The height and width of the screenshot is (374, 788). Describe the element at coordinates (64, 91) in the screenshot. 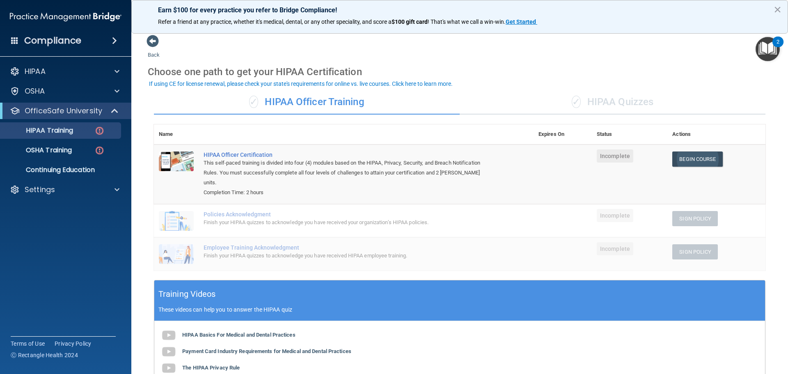

I see `a: OSHA` at that location.